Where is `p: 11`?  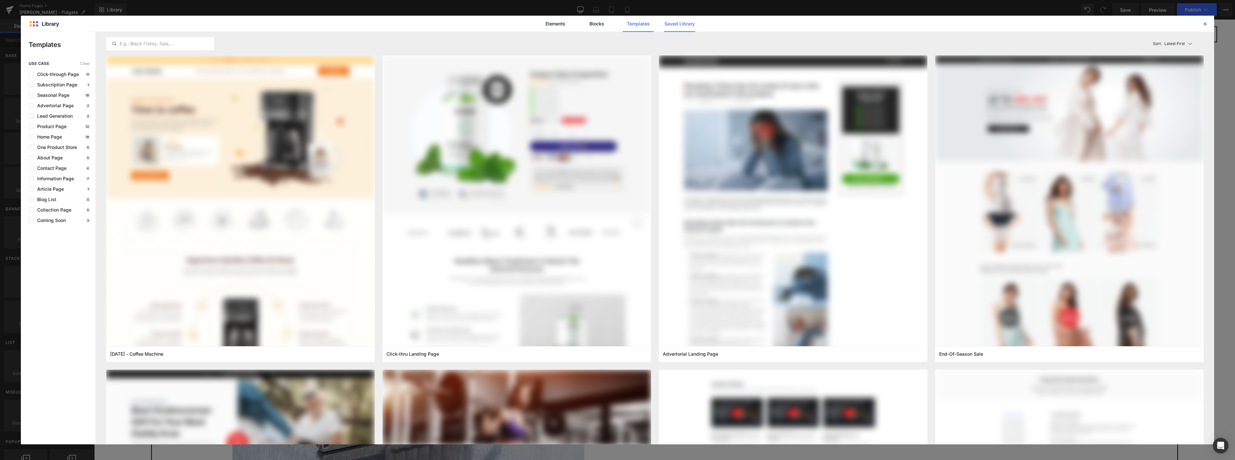
p: 11 is located at coordinates (88, 74).